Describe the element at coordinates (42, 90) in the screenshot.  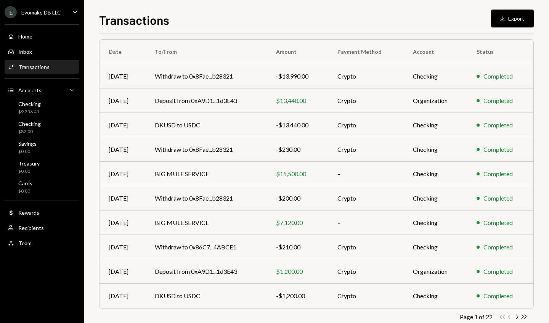
I see `a: Accounts` at that location.